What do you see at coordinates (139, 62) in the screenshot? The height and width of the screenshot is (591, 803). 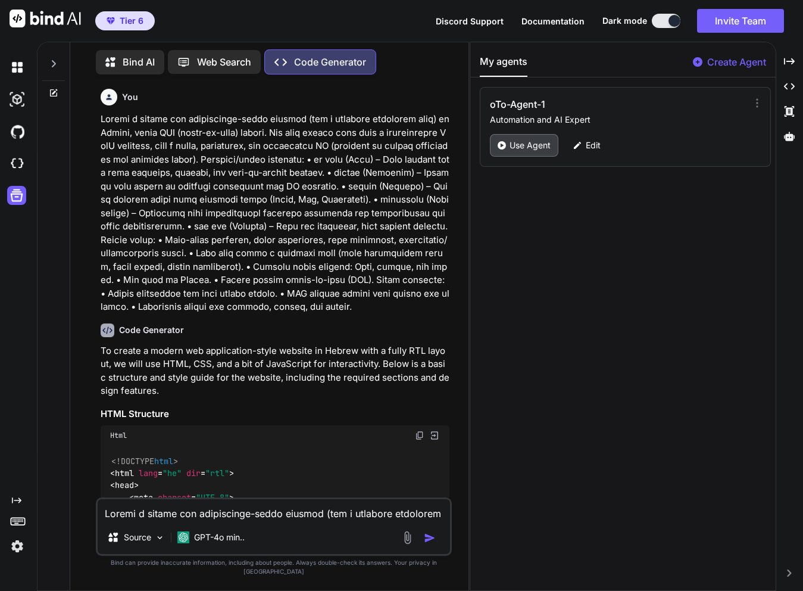 I see `p: Bind AI` at bounding box center [139, 62].